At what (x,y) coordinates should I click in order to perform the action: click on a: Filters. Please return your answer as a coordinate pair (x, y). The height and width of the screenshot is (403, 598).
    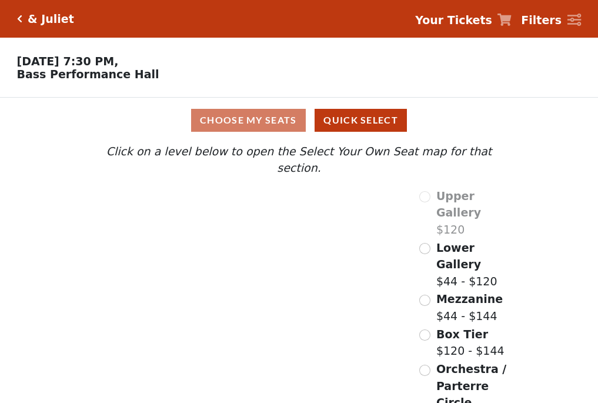
    Looking at the image, I should click on (551, 20).